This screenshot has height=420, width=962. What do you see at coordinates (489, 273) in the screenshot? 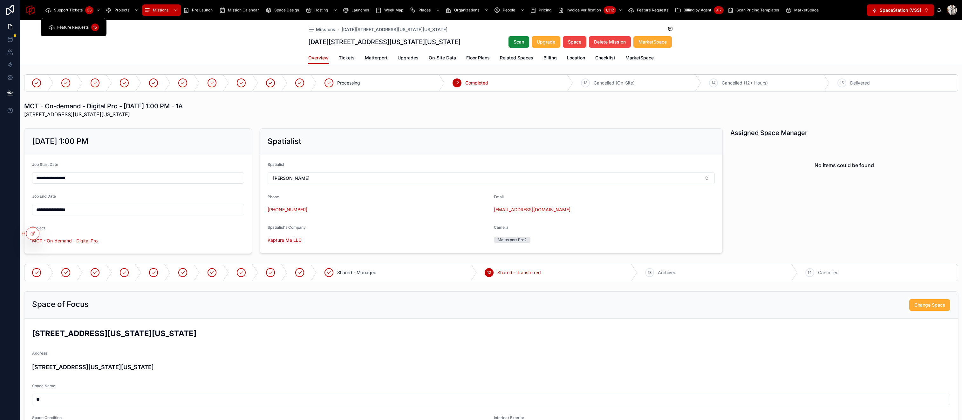
I see `span: 12` at bounding box center [489, 273].